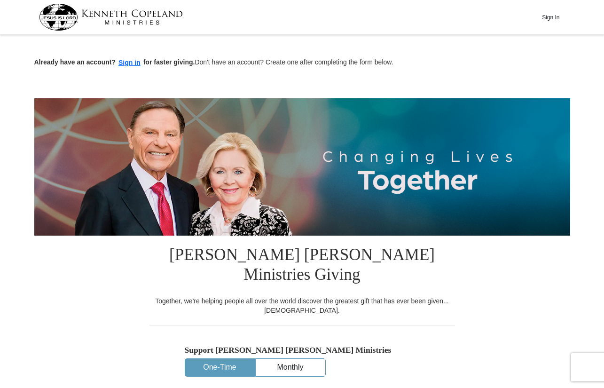  I want to click on p: Don't have an account? Create one after completing the form below., so click(302, 63).